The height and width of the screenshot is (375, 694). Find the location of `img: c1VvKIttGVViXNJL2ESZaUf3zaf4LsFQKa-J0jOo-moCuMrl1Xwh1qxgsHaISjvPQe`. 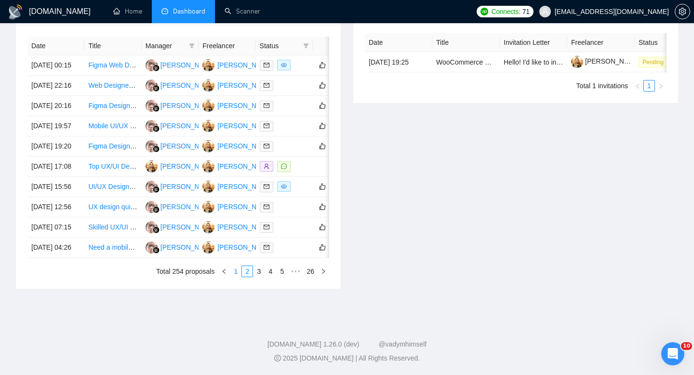

img: c1VvKIttGVViXNJL2ESZaUf3zaf4LsFQKa-J0jOo-moCuMrl1Xwh1qxgsHaISjvPQe is located at coordinates (577, 62).